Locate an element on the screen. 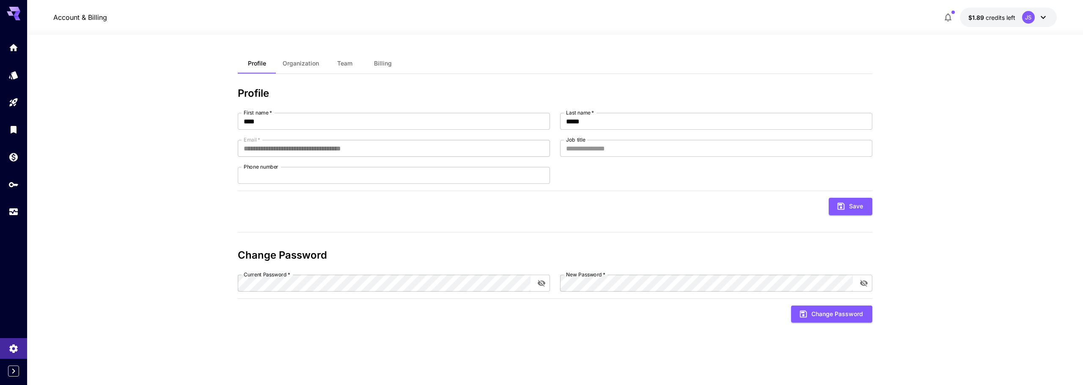 This screenshot has height=385, width=1083. div: Usage is located at coordinates (14, 212).